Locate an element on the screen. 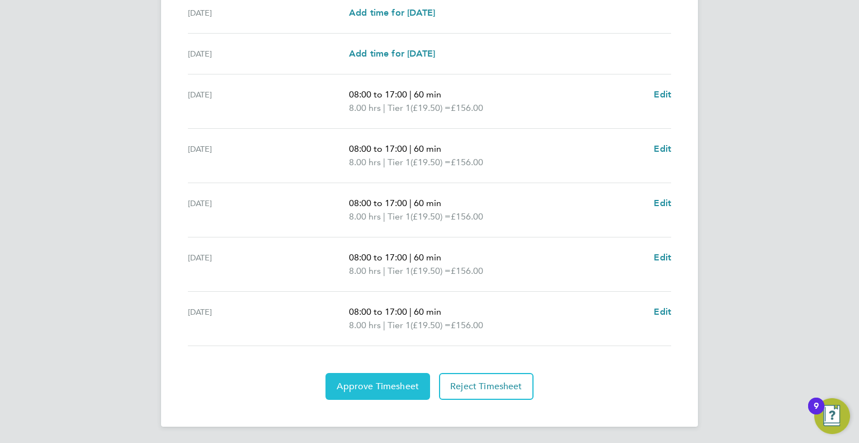 This screenshot has width=859, height=443. button: Approve Timesheet is located at coordinates (378, 386).